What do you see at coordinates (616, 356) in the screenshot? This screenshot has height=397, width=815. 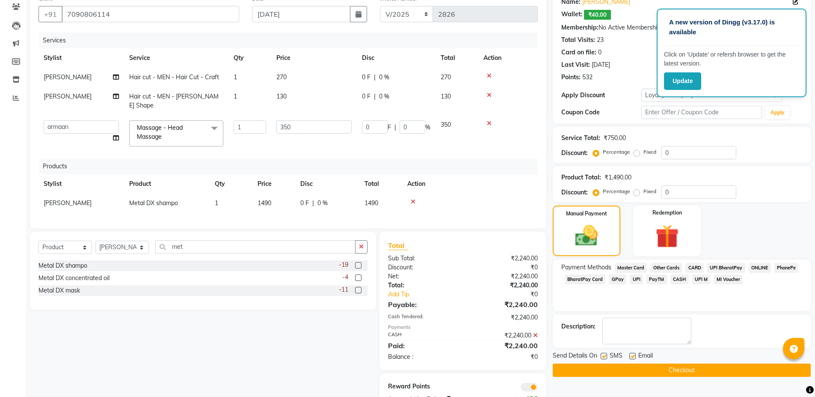 I see `span: SMS` at bounding box center [616, 356].